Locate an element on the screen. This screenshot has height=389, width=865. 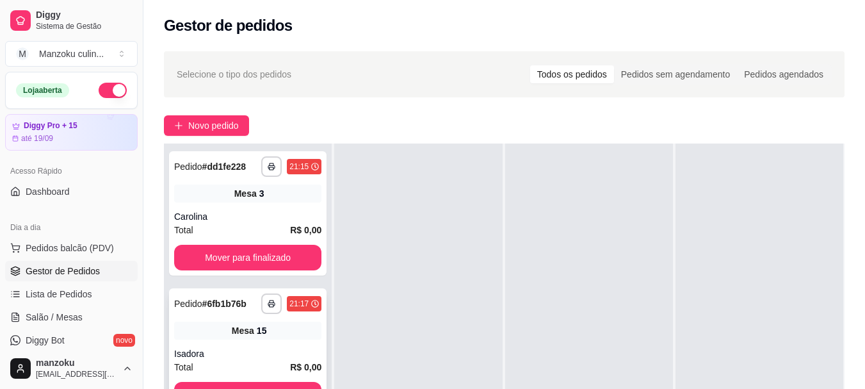
div: 21:17 is located at coordinates (299, 303).